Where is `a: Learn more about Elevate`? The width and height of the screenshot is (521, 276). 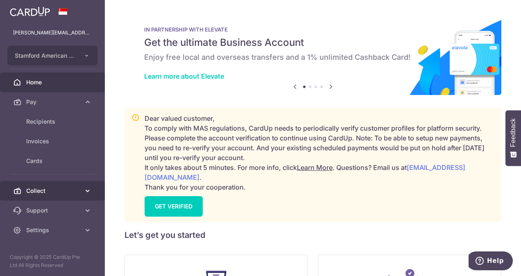
a: Learn more about Elevate is located at coordinates (184, 76).